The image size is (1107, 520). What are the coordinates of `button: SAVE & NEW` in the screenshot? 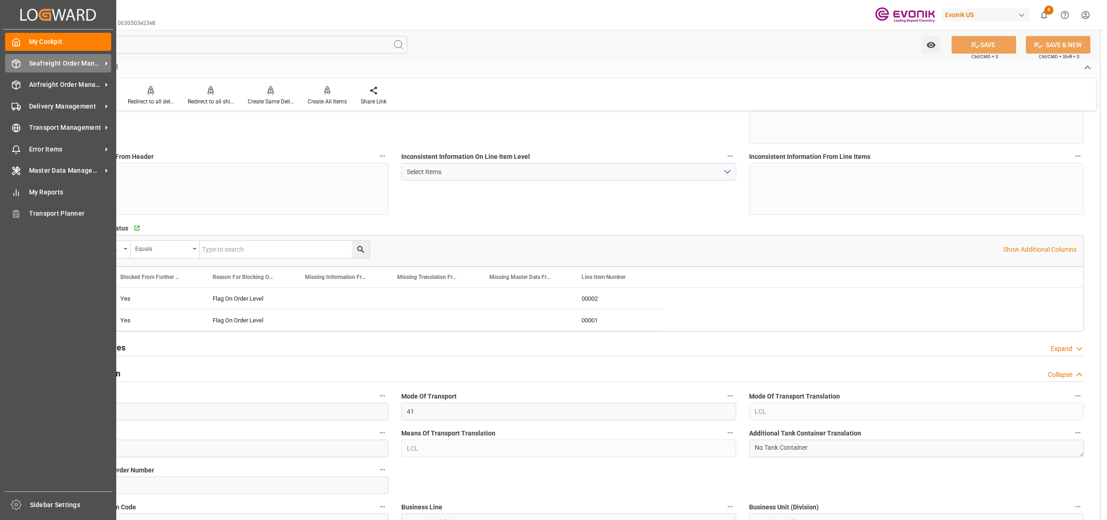 It's located at (1058, 45).